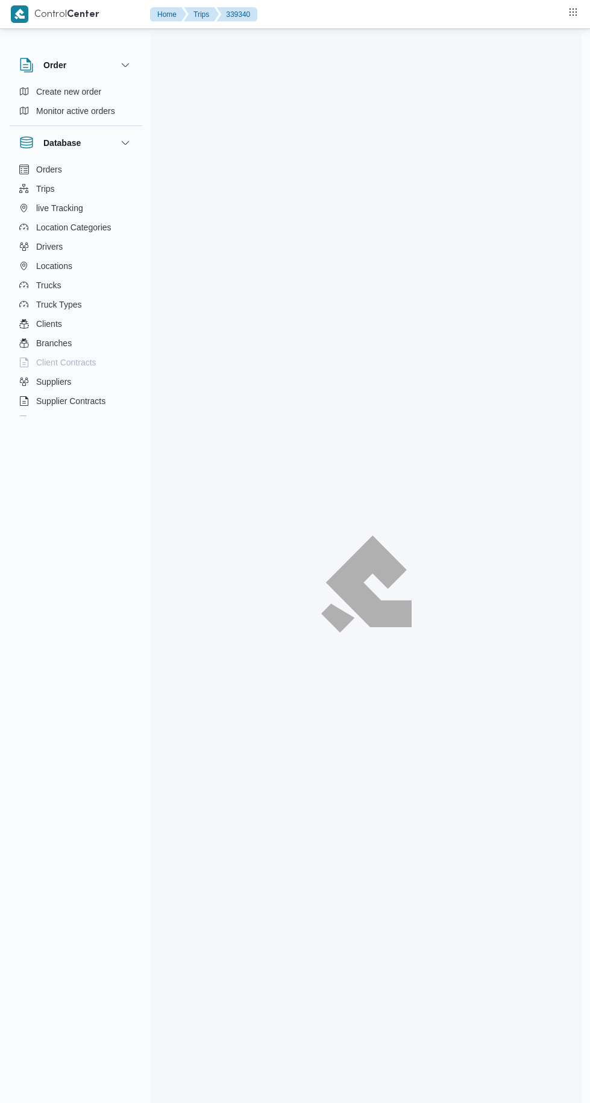 This screenshot has width=590, height=1103. I want to click on span: Branches, so click(54, 343).